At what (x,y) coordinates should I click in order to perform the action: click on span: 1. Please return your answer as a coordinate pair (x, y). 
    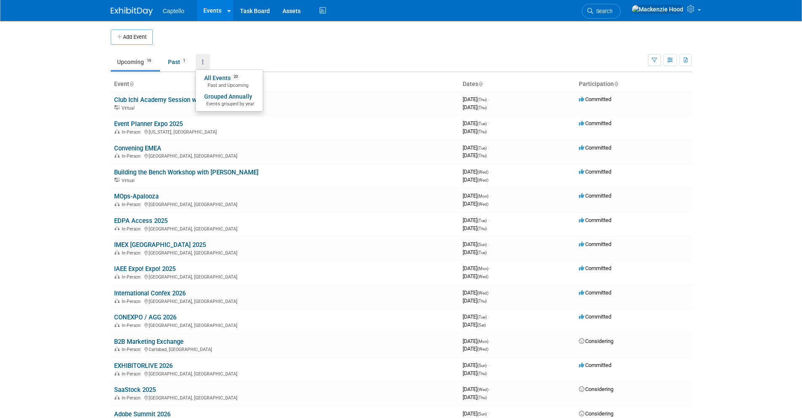
    Looking at the image, I should click on (184, 61).